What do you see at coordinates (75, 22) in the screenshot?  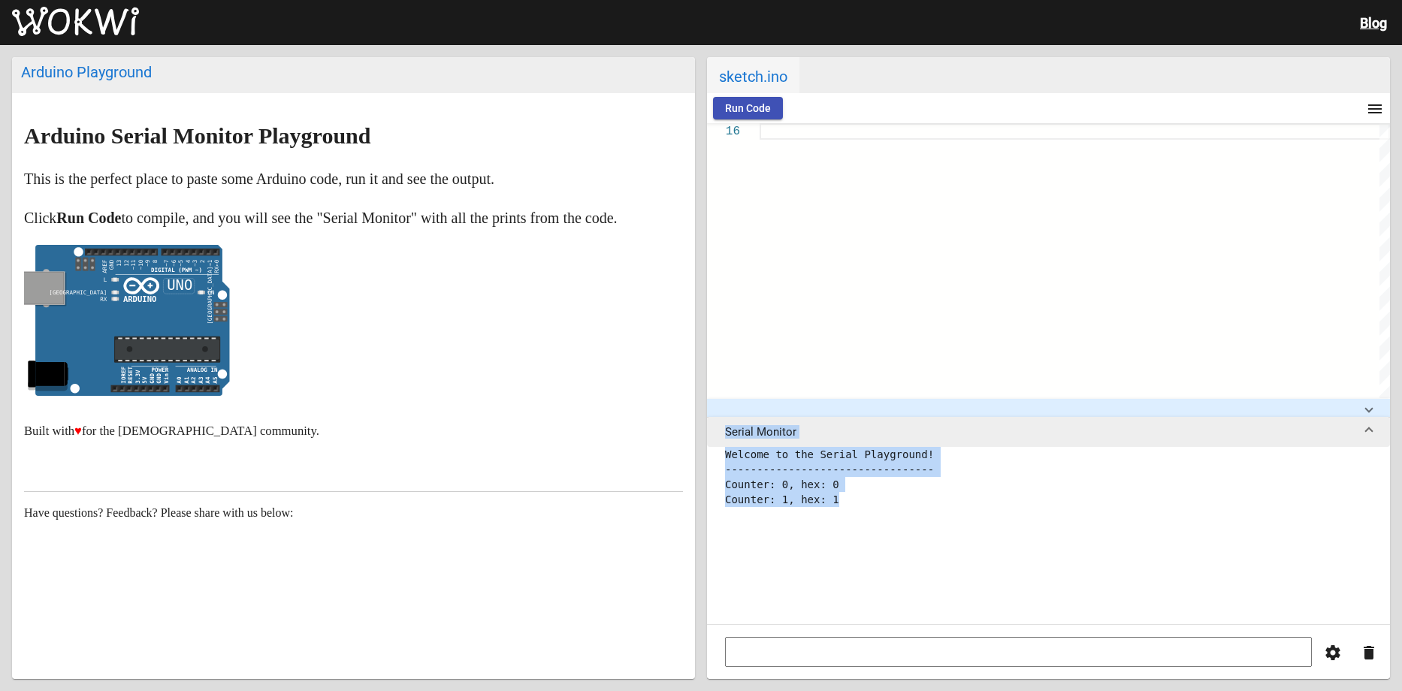 I see `img: Wokwi` at bounding box center [75, 22].